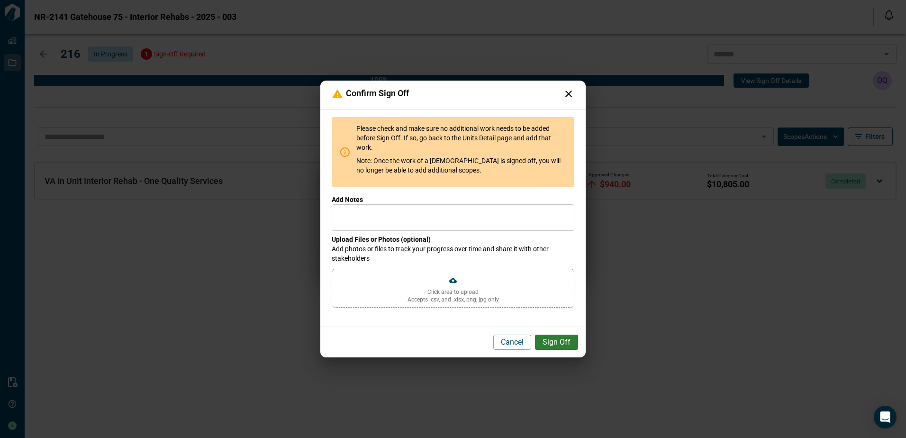  What do you see at coordinates (461, 138) in the screenshot?
I see `span: Please check and make sure no additional work needs to be added before Sign Off. If so, go back t...` at bounding box center [461, 138].